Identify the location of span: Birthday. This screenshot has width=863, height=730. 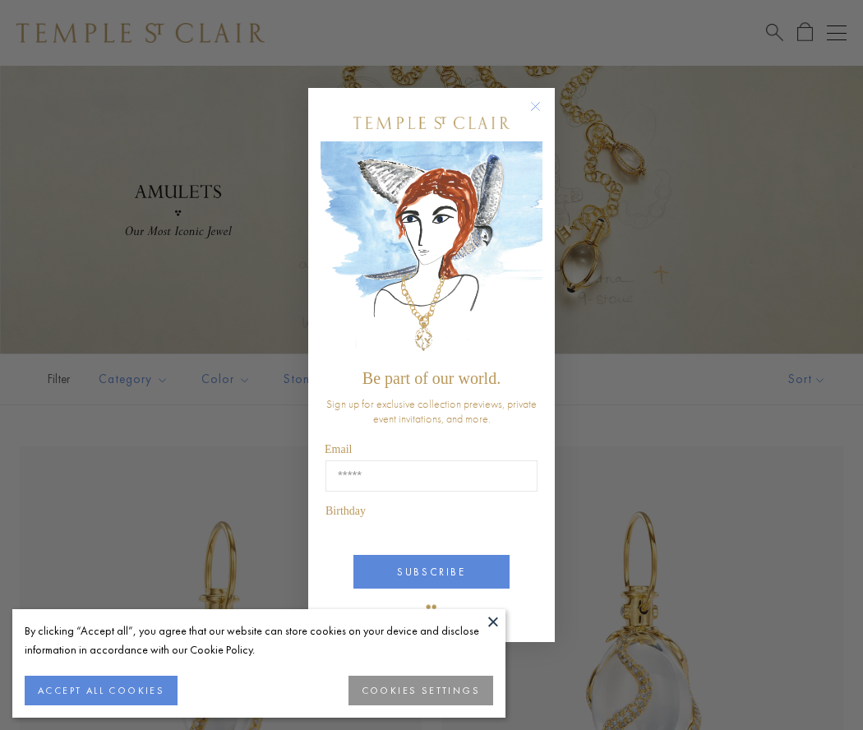
(345, 510).